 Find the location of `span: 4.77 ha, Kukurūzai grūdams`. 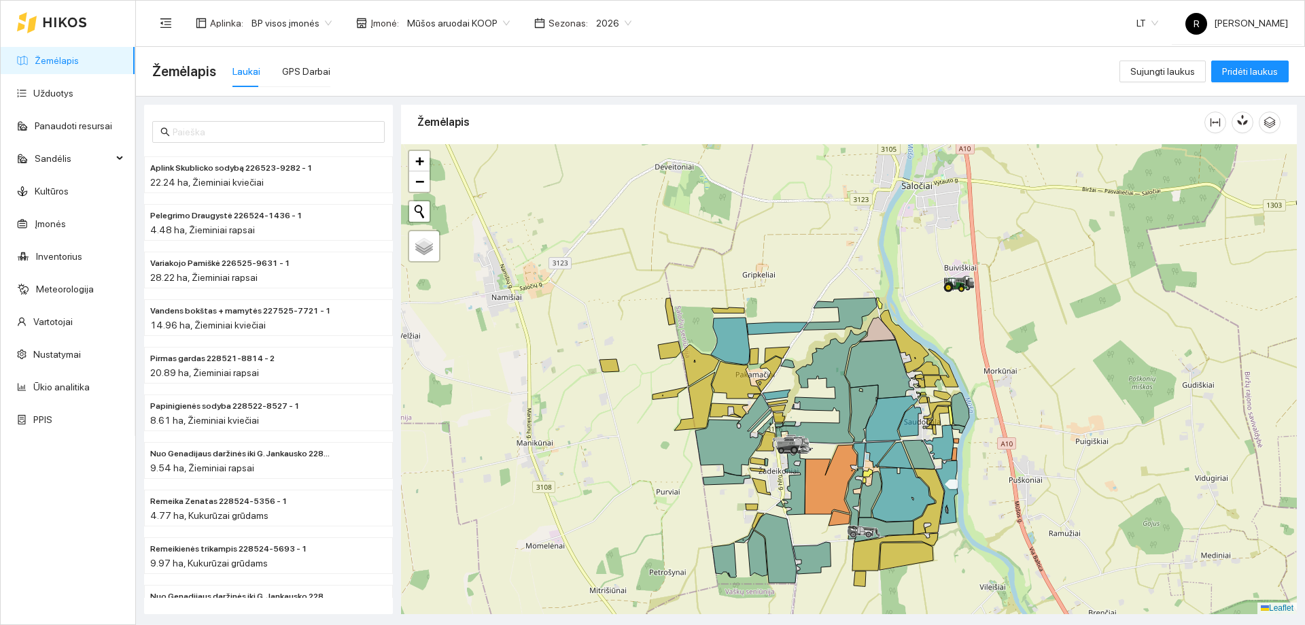

span: 4.77 ha, Kukurūzai grūdams is located at coordinates (209, 515).